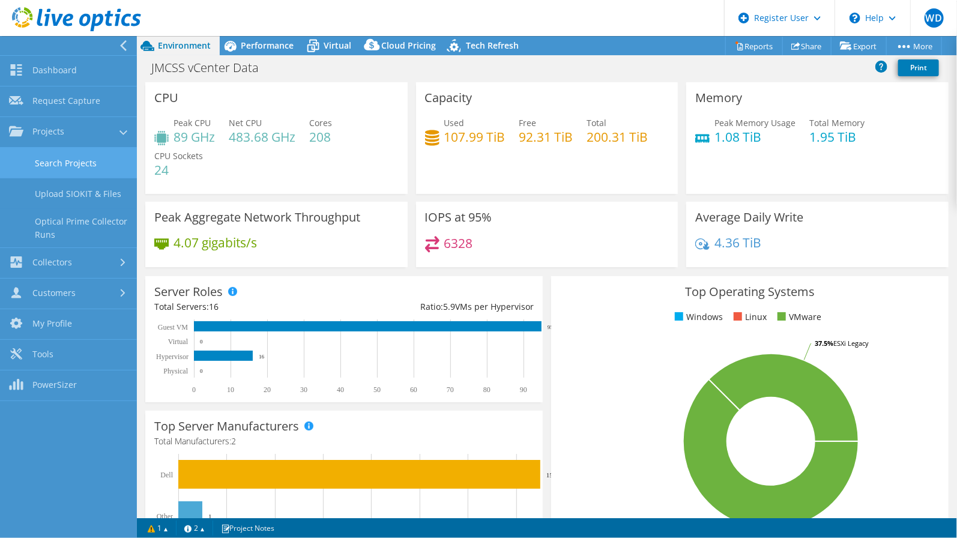 The image size is (957, 538). Describe the element at coordinates (178, 170) in the screenshot. I see `h4: 24` at that location.